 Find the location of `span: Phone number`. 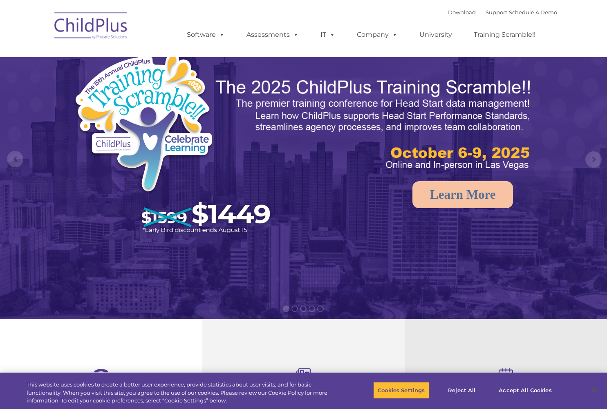

span: Phone number is located at coordinates (131, 90).